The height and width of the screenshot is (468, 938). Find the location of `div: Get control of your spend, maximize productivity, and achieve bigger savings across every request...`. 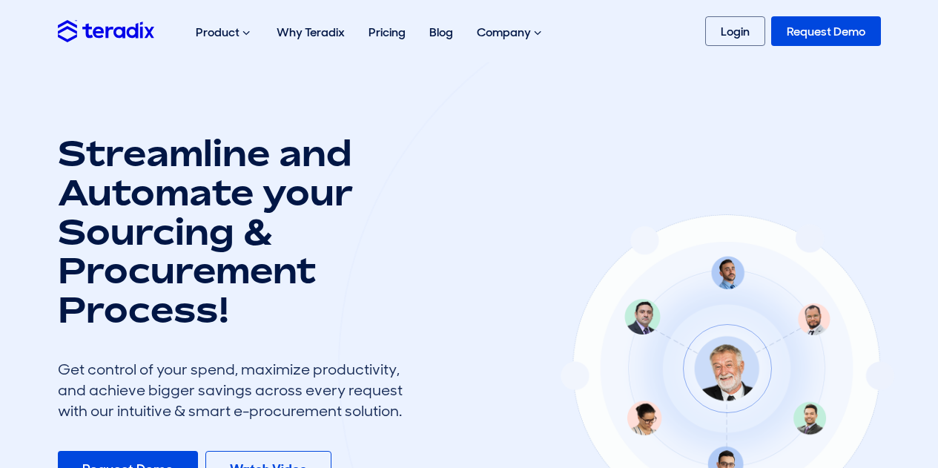

div: Get control of your spend, maximize productivity, and achieve bigger savings across every request... is located at coordinates (236, 390).